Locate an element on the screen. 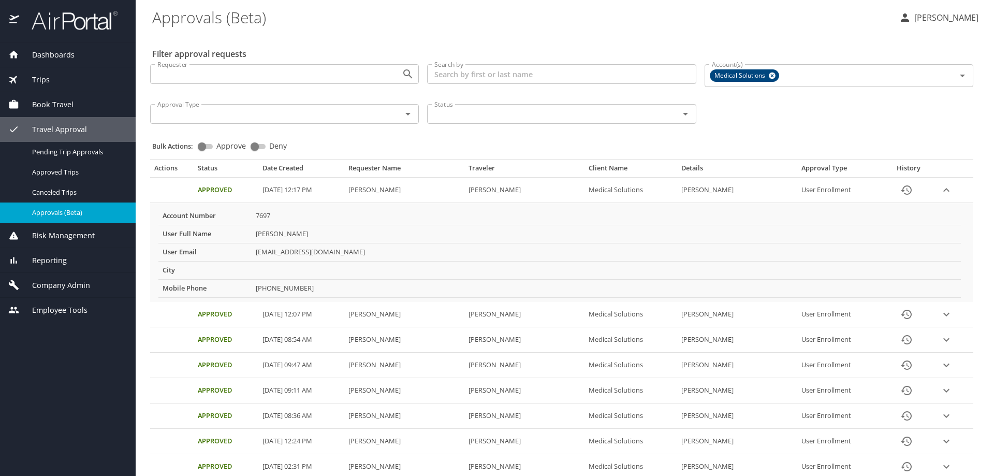 This screenshot has height=476, width=994. span: Trips is located at coordinates (34, 80).